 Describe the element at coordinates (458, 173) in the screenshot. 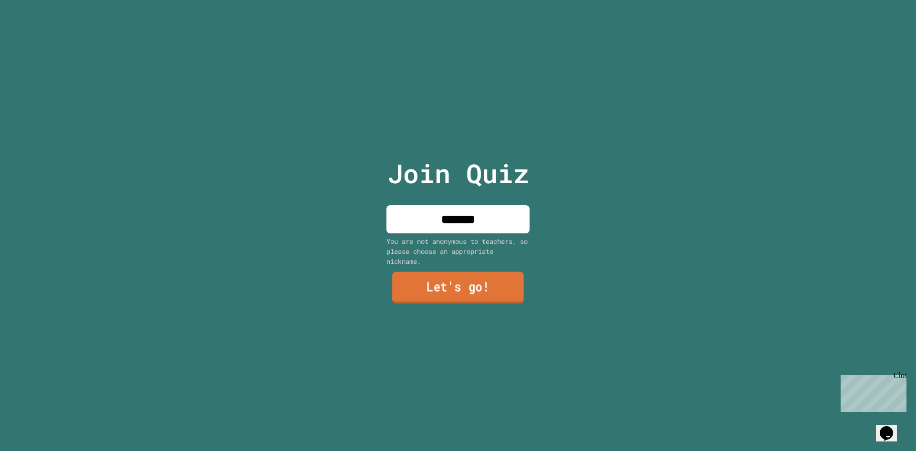

I see `p: Join Quiz` at that location.